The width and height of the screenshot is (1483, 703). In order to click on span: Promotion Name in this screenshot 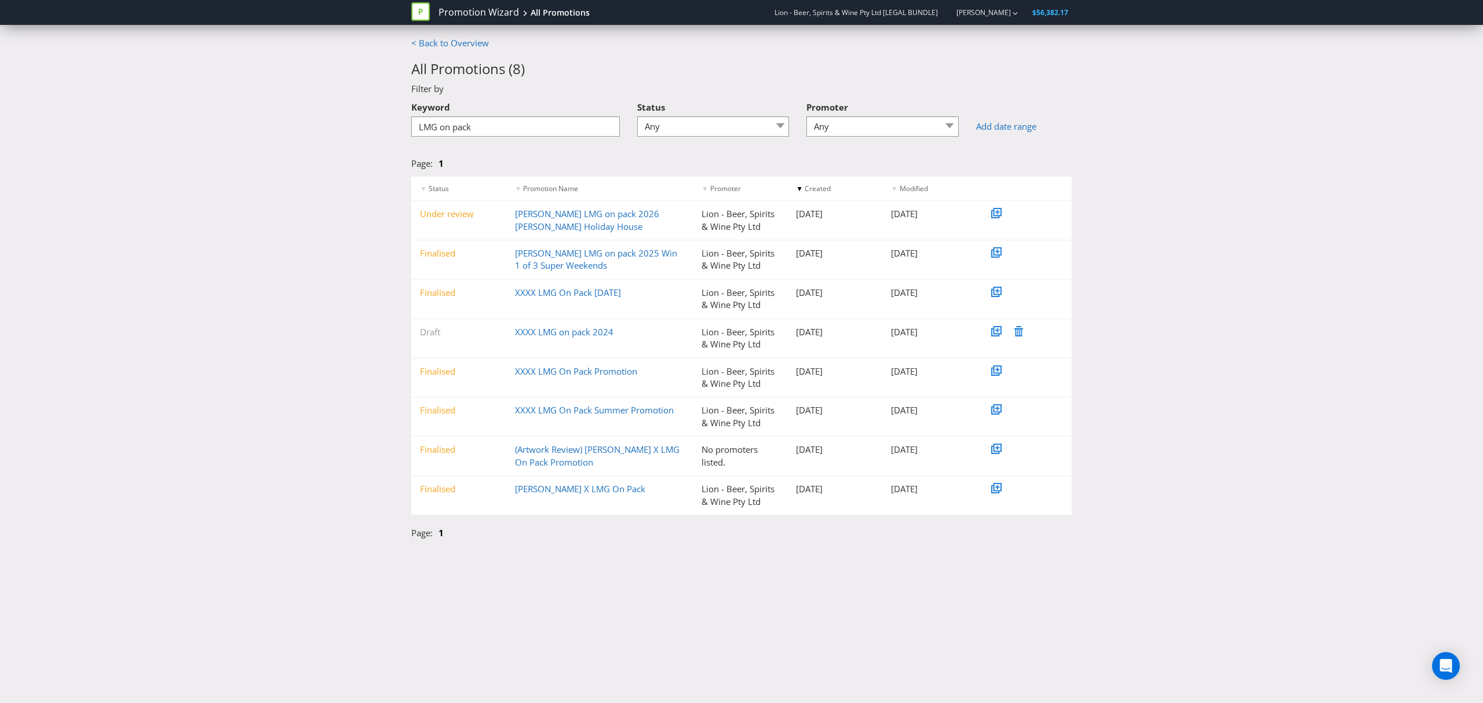, I will do `click(550, 188)`.